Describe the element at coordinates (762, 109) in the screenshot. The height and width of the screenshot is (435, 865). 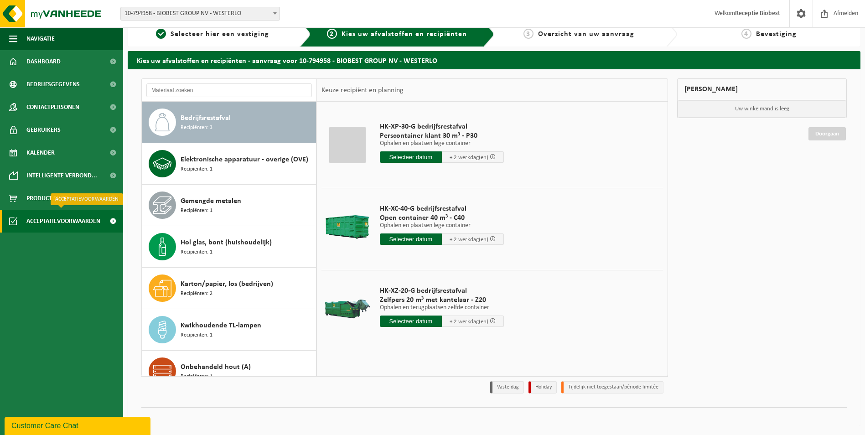
I see `p: Uw winkelmand is leeg` at that location.